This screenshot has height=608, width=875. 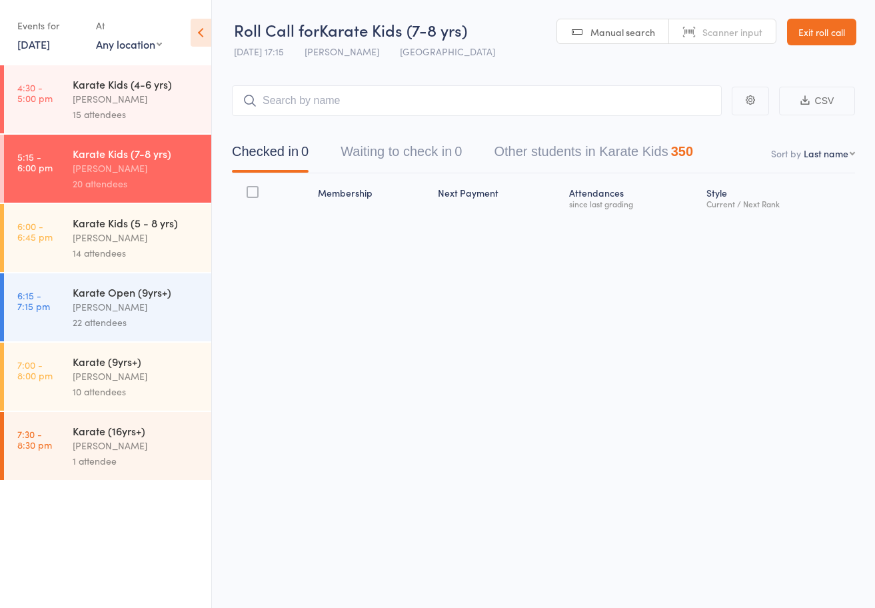 What do you see at coordinates (136, 322) in the screenshot?
I see `div: 22 attendees` at bounding box center [136, 322].